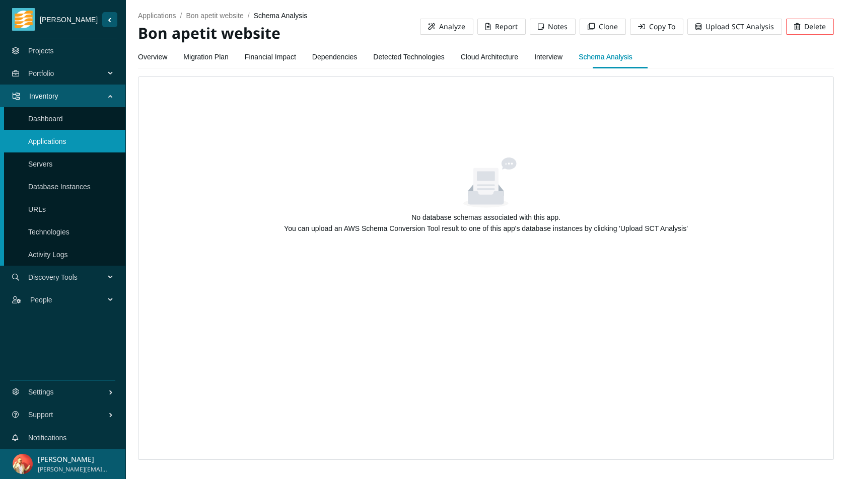 The height and width of the screenshot is (479, 846). What do you see at coordinates (548, 57) in the screenshot?
I see `a: Interview` at bounding box center [548, 57].